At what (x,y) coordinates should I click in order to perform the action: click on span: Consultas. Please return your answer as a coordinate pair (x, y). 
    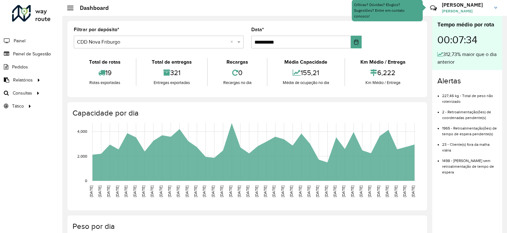
    Looking at the image, I should click on (22, 93).